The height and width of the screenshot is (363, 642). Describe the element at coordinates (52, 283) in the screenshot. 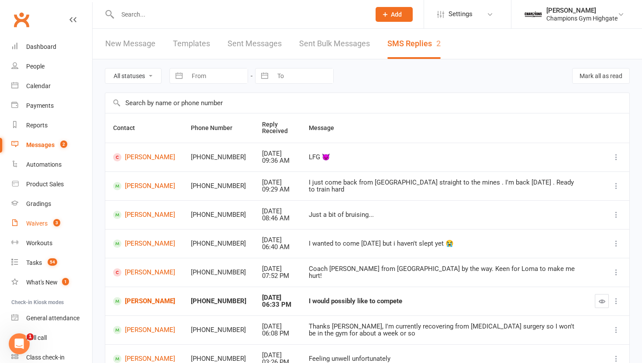

I see `a: What's New1` at that location.